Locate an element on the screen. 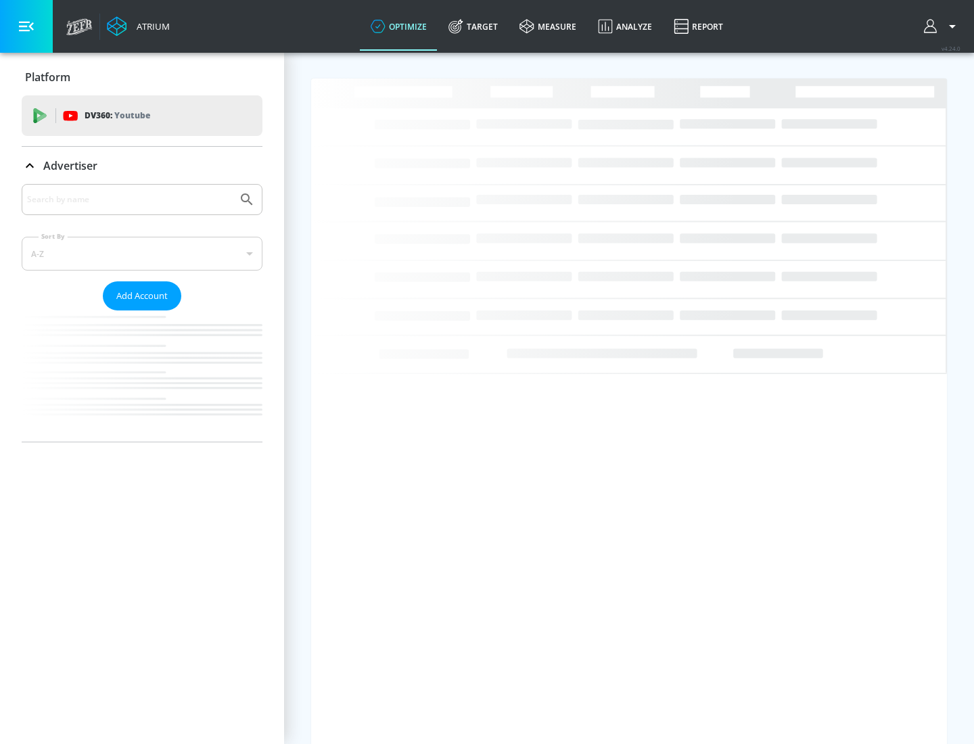 The width and height of the screenshot is (974, 744). a: measure is located at coordinates (548, 26).